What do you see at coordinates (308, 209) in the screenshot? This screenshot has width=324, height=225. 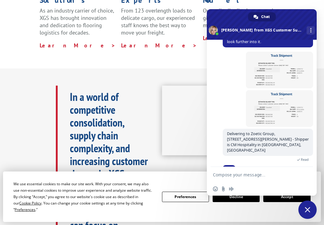 I see `div: Close chat` at bounding box center [308, 209].